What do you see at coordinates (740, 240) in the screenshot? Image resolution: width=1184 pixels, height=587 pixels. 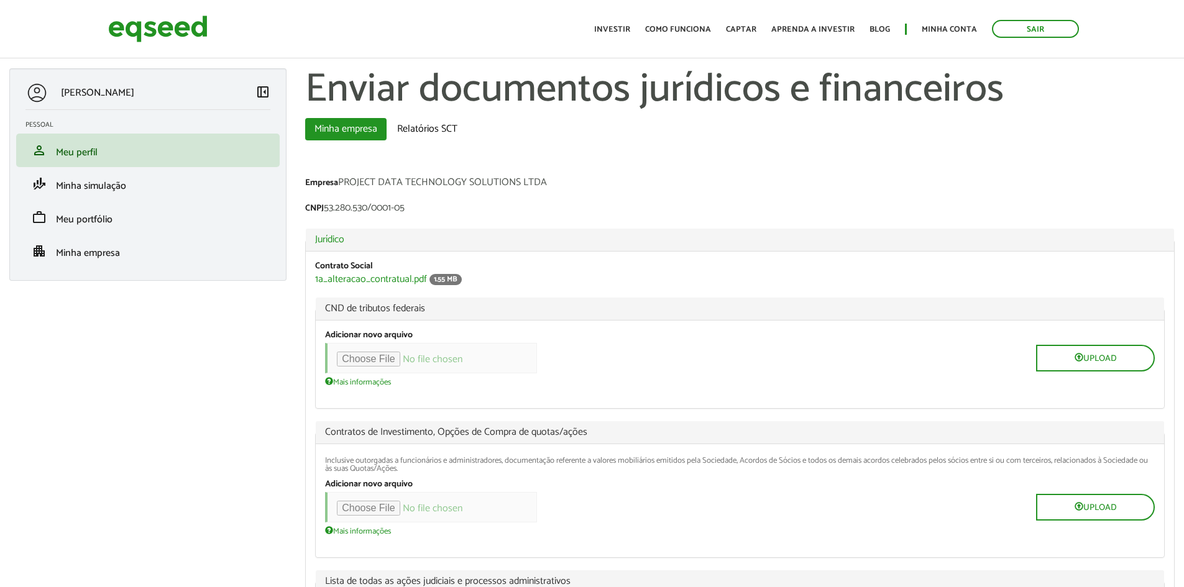 I see `a: Jurídico` at bounding box center [740, 240].